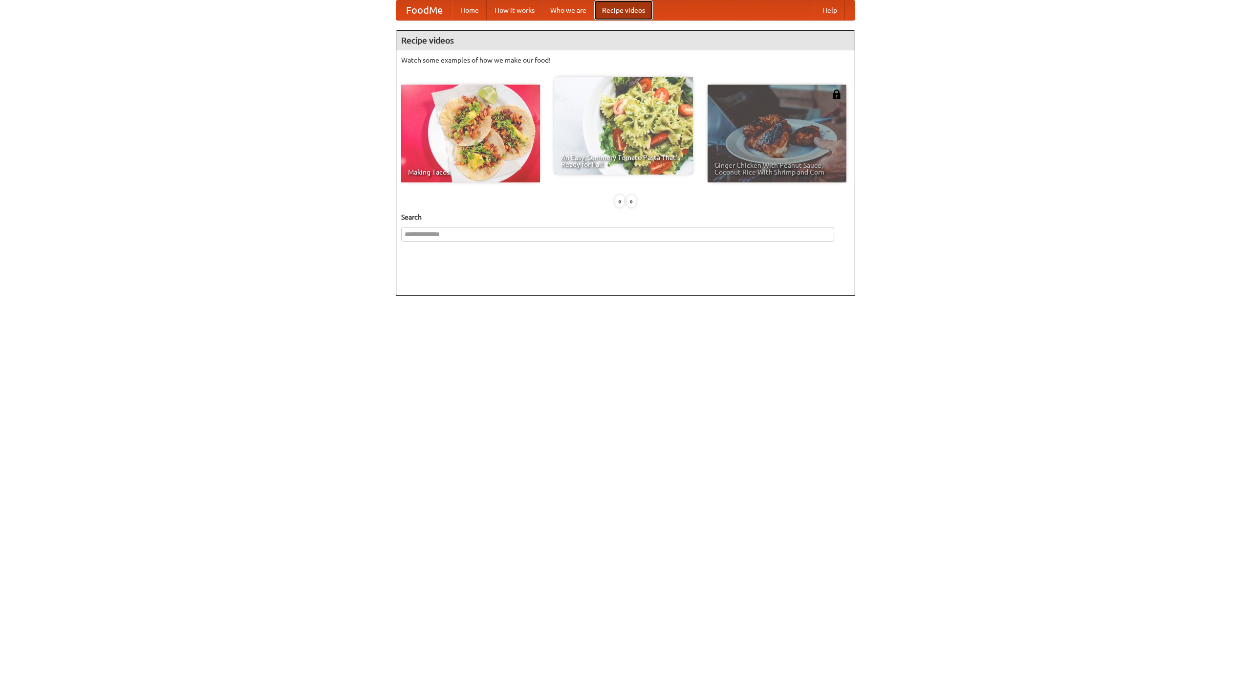 The width and height of the screenshot is (1251, 692). Describe the element at coordinates (624, 161) in the screenshot. I see `span: An Easy, Summery Tomato Pasta That's Ready for Fall` at that location.